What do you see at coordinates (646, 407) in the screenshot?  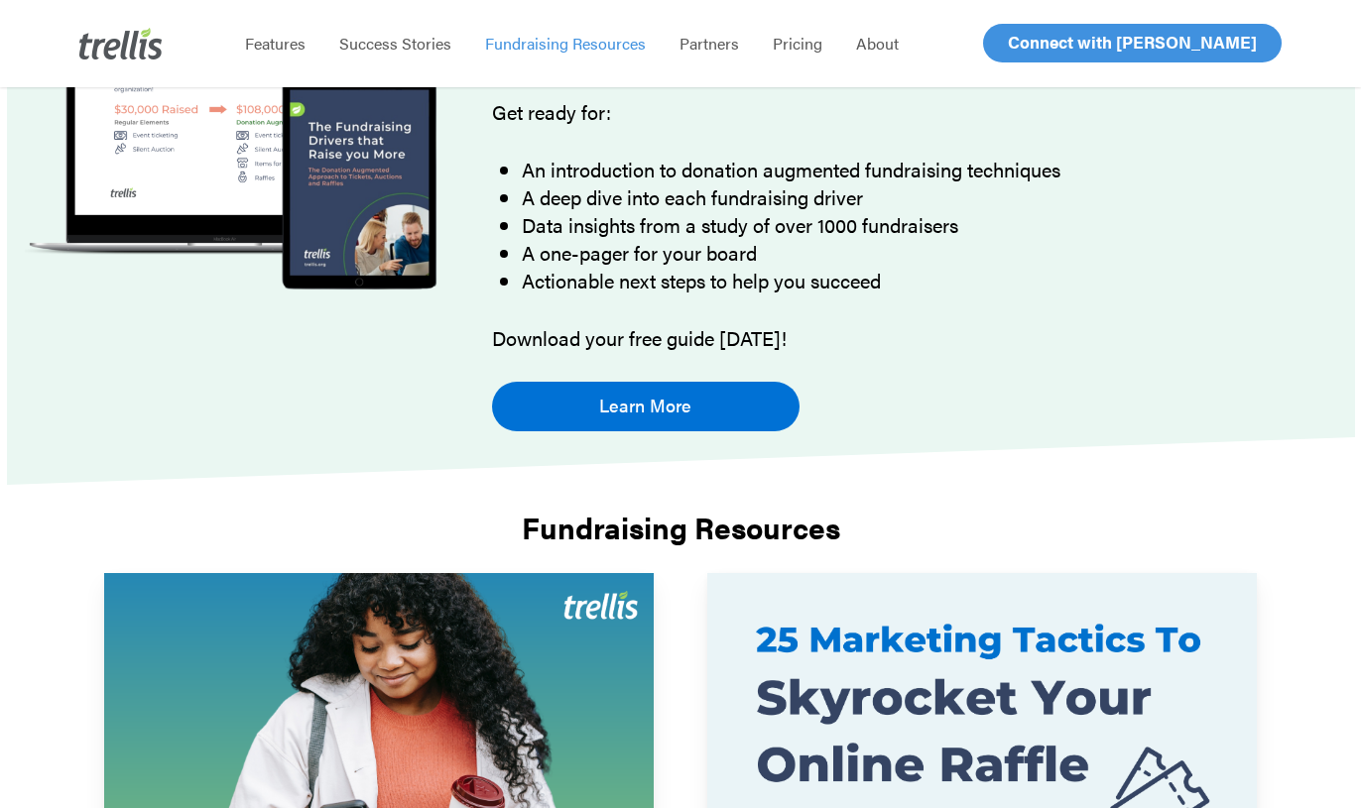 I see `a: Learn More` at bounding box center [646, 407].